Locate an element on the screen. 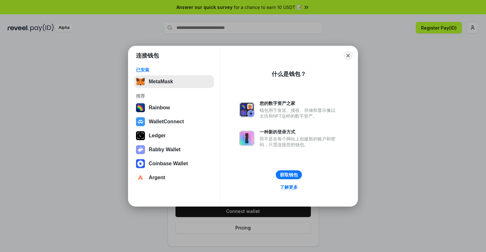  a: 了解更多 is located at coordinates (289, 188).